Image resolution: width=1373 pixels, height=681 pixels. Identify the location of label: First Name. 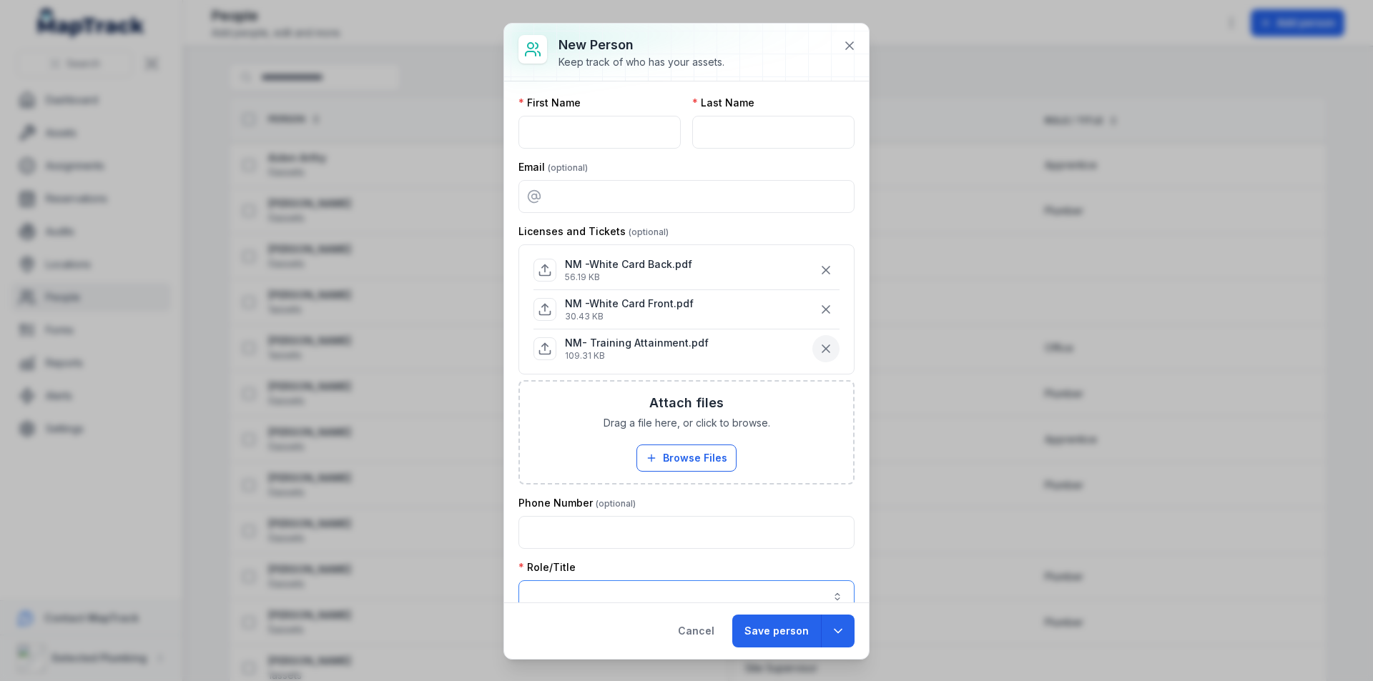
(549, 103).